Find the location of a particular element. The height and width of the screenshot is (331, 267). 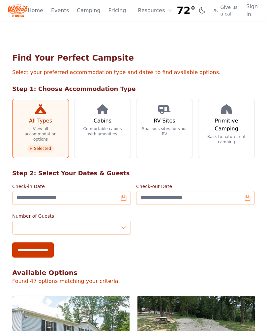

button: Resources is located at coordinates (155, 11).